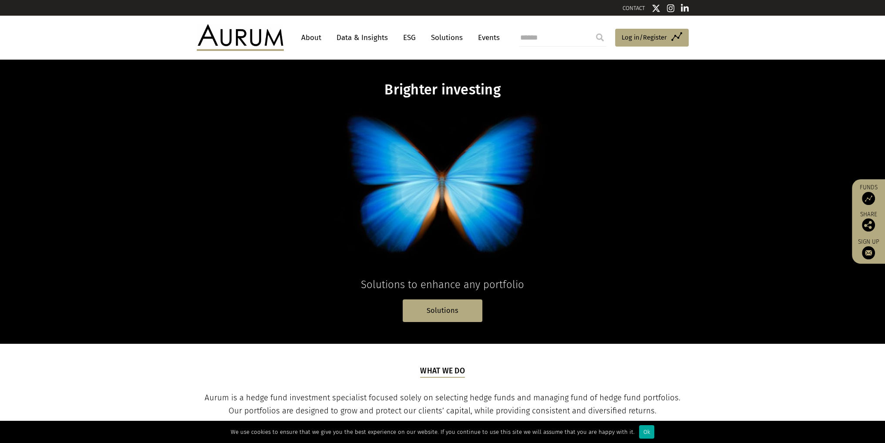 This screenshot has height=443, width=885. What do you see at coordinates (652, 38) in the screenshot?
I see `a: Log in/Register` at bounding box center [652, 38].